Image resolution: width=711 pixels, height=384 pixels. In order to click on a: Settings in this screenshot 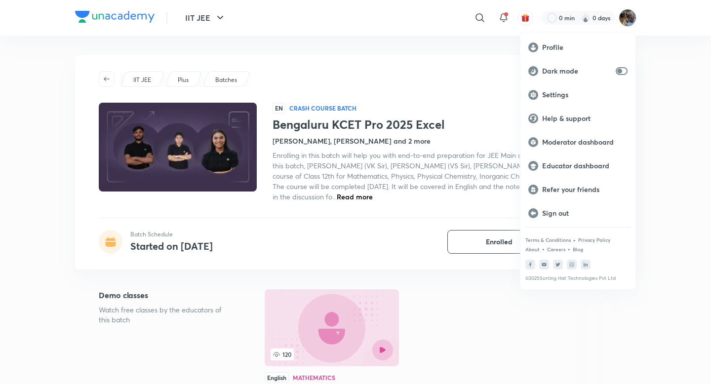, I will do `click(578, 95)`.